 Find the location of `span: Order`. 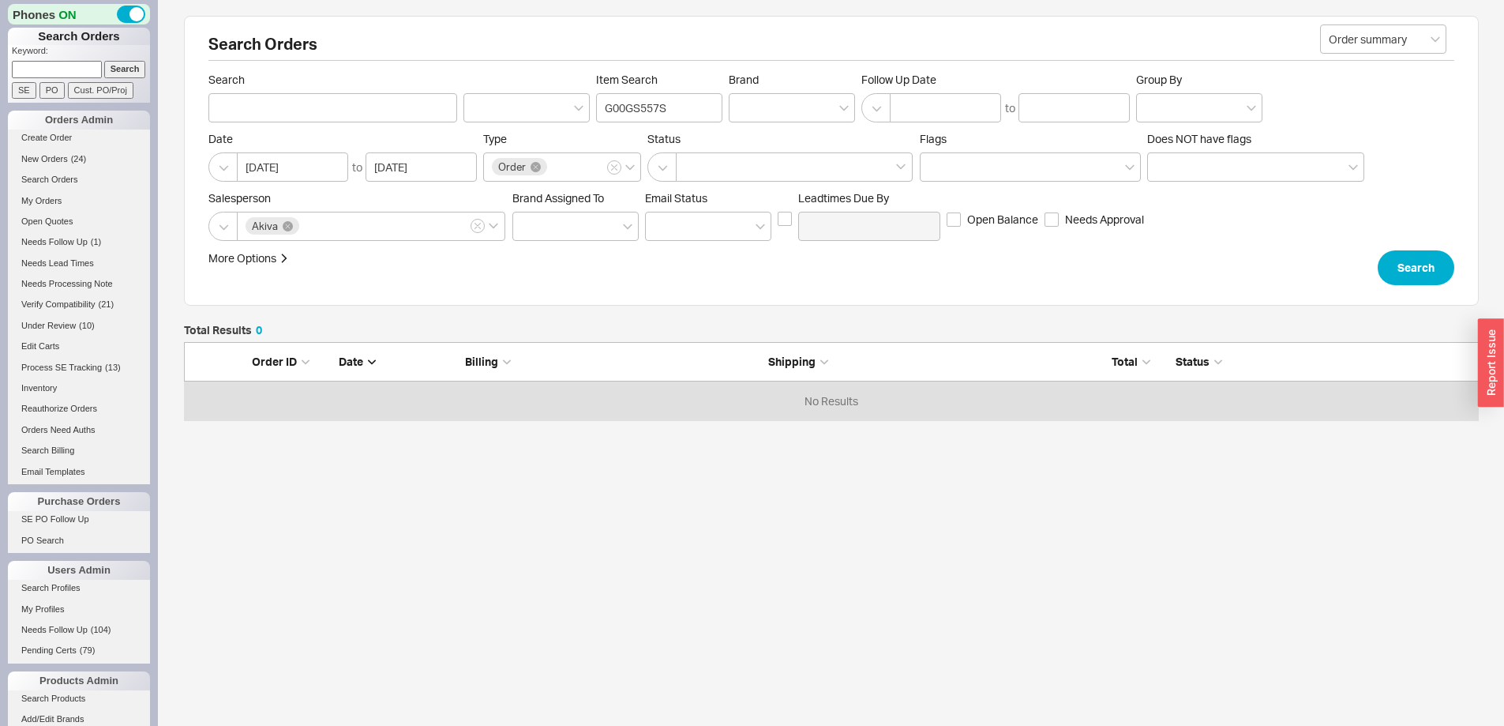

span: Order is located at coordinates (512, 167).